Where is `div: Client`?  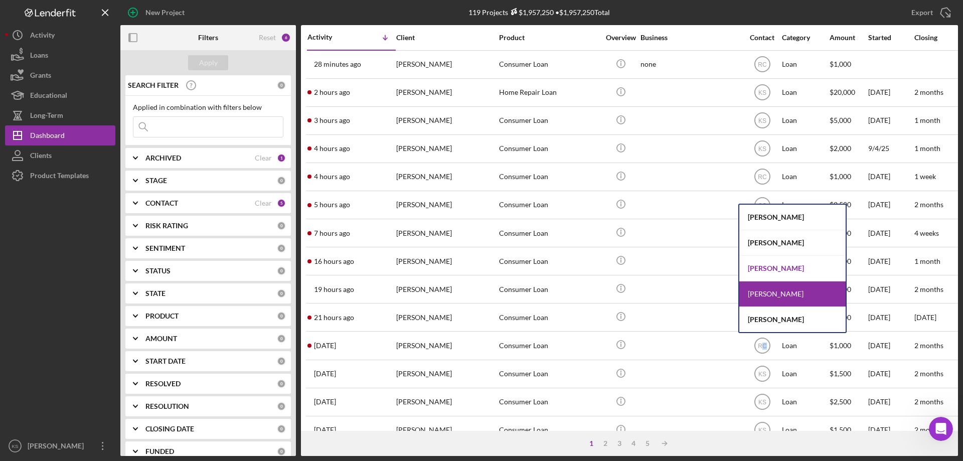
div: Client is located at coordinates (447, 38).